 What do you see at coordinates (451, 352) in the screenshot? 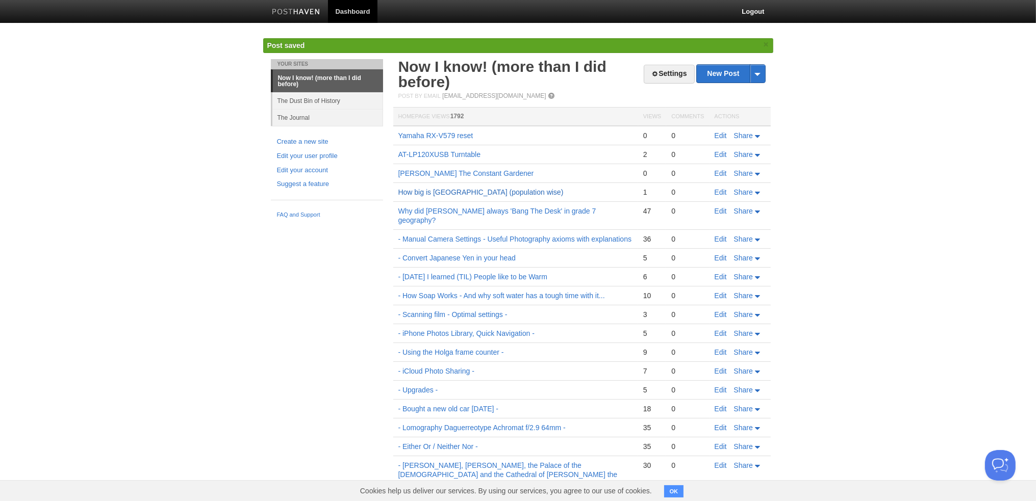
I see `a: - Using the Holga frame counter -` at bounding box center [451, 352].